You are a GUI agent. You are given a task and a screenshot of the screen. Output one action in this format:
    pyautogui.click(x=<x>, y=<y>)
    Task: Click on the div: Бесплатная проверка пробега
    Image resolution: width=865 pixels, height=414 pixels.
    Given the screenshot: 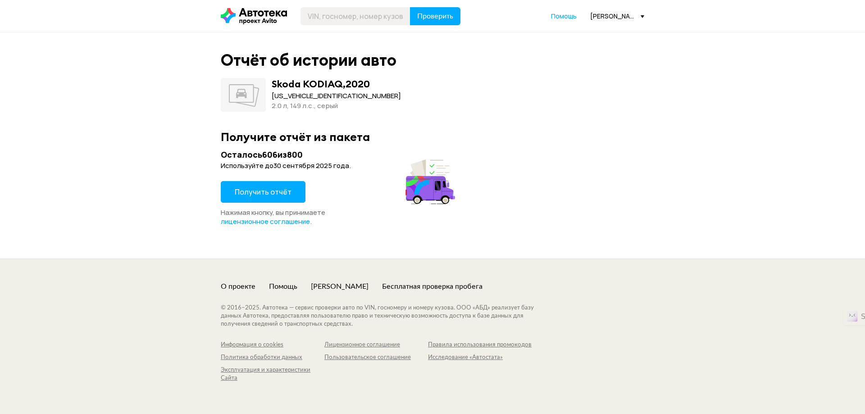 What is the action you would take?
    pyautogui.click(x=432, y=287)
    